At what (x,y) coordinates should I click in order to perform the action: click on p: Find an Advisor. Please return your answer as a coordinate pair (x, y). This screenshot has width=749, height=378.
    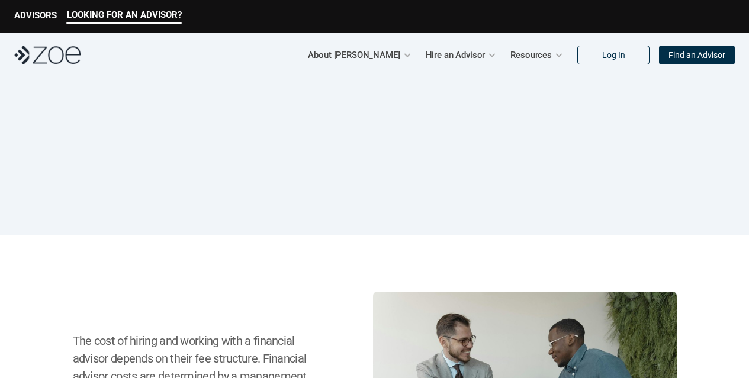
    Looking at the image, I should click on (697, 55).